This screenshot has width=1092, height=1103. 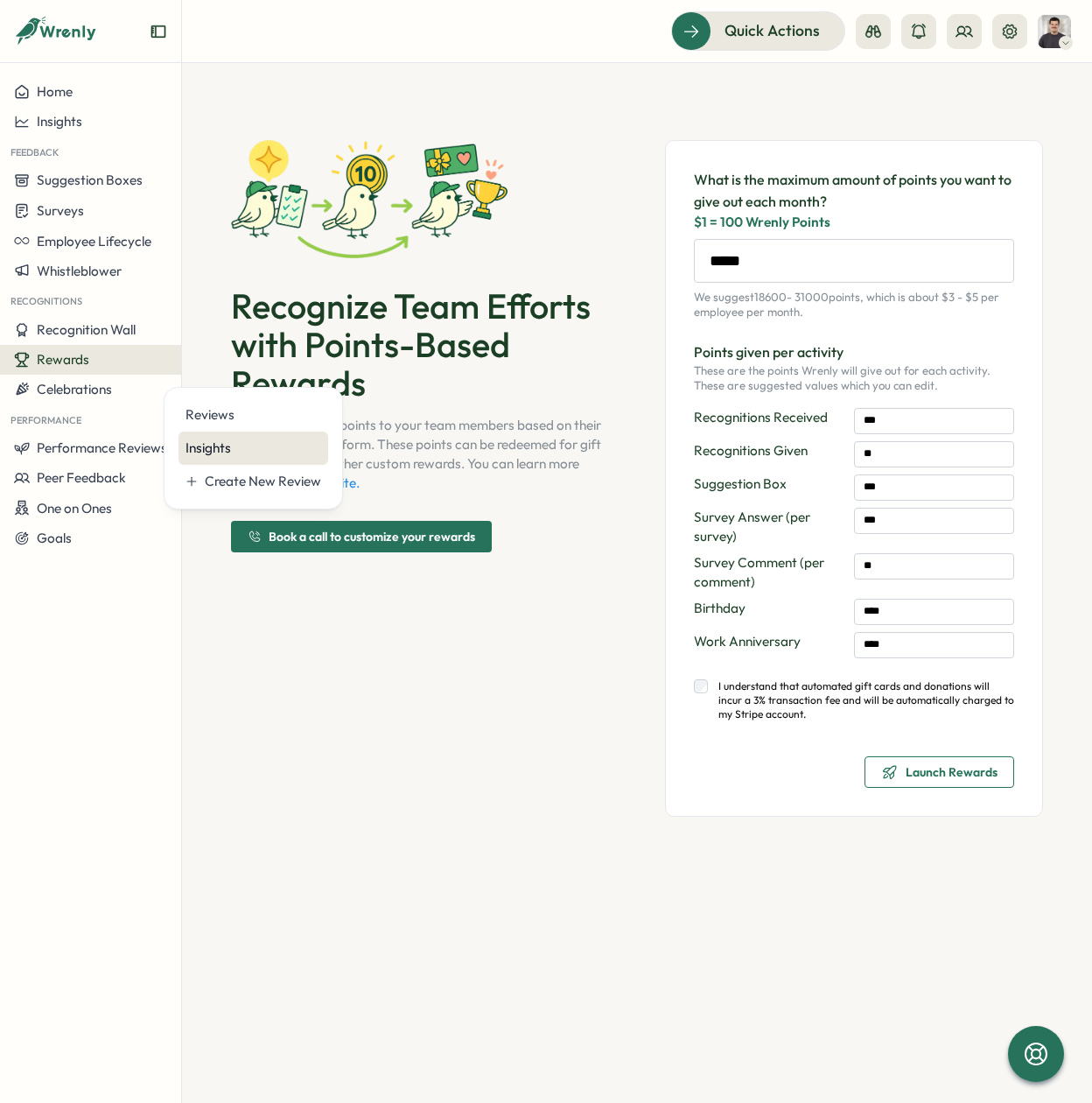 What do you see at coordinates (94, 241) in the screenshot?
I see `span: Employee Lifecycle` at bounding box center [94, 241].